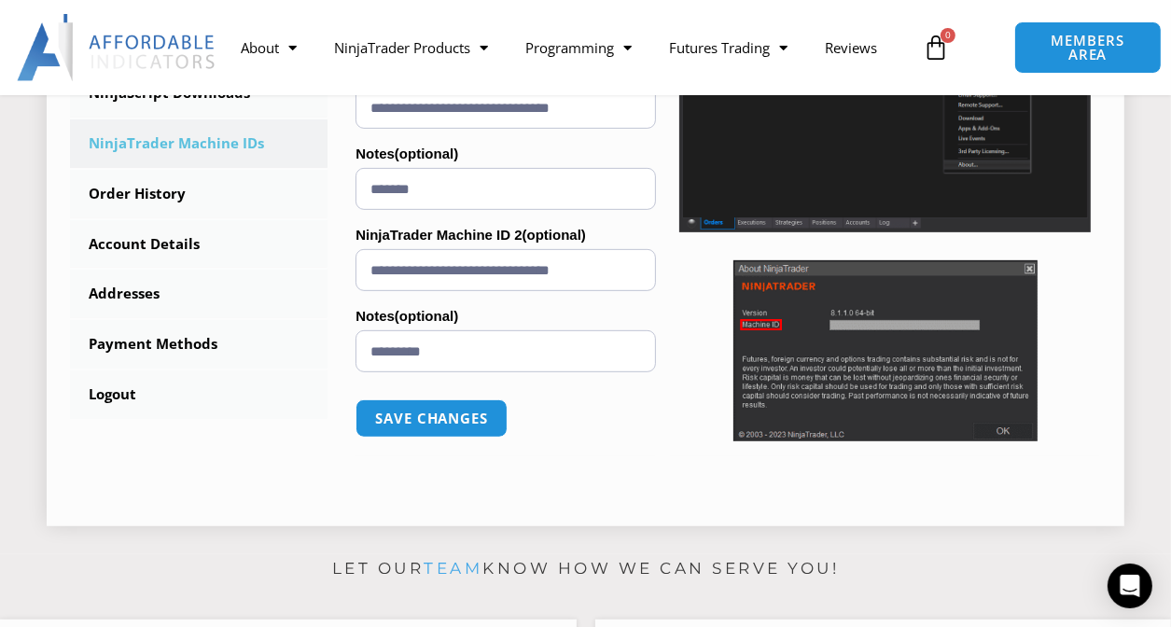 The width and height of the screenshot is (1171, 627). What do you see at coordinates (199, 395) in the screenshot?
I see `a: Logout` at bounding box center [199, 395].